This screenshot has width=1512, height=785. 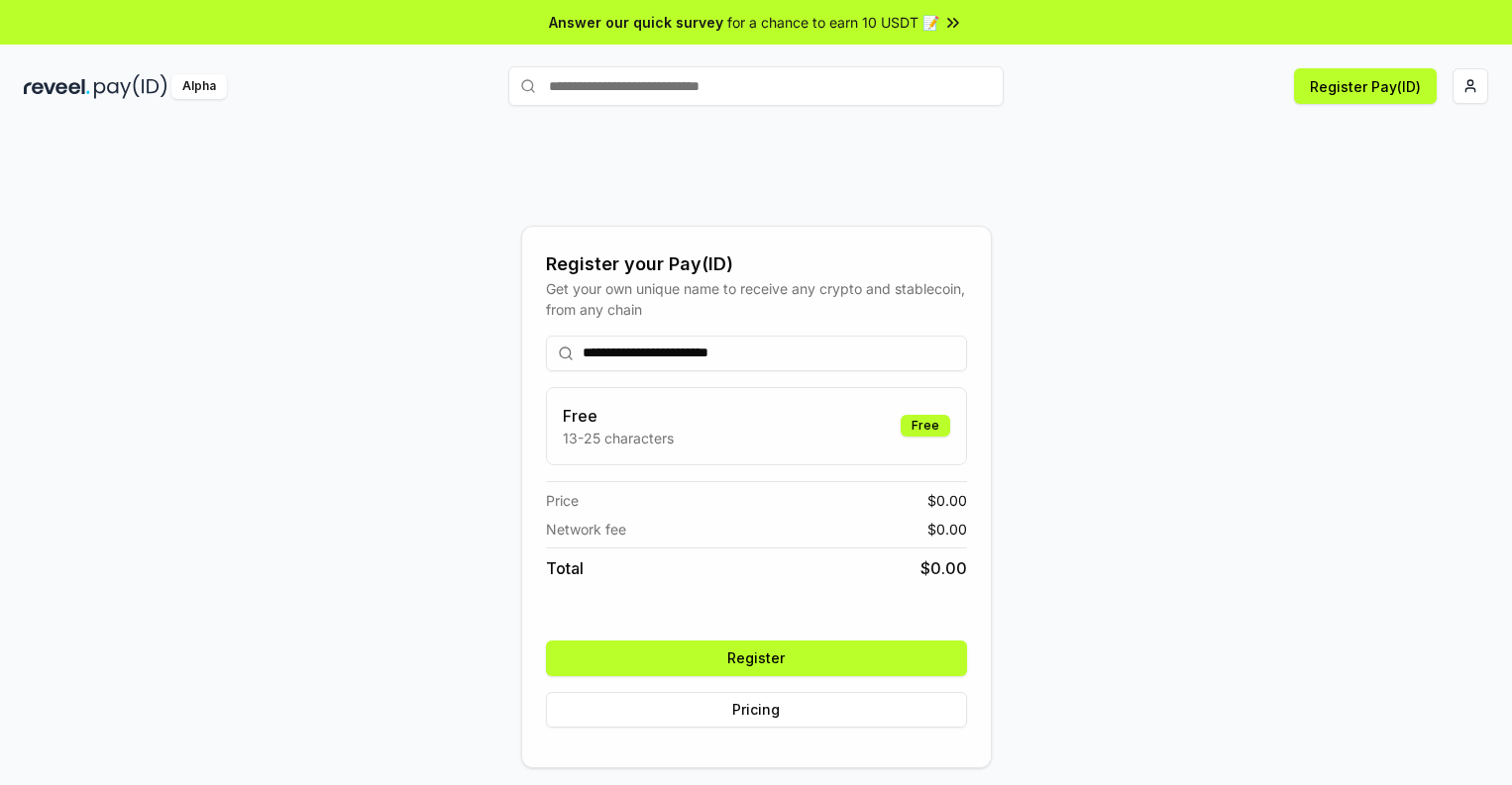 What do you see at coordinates (756, 659) in the screenshot?
I see `button: Register` at bounding box center [756, 659].